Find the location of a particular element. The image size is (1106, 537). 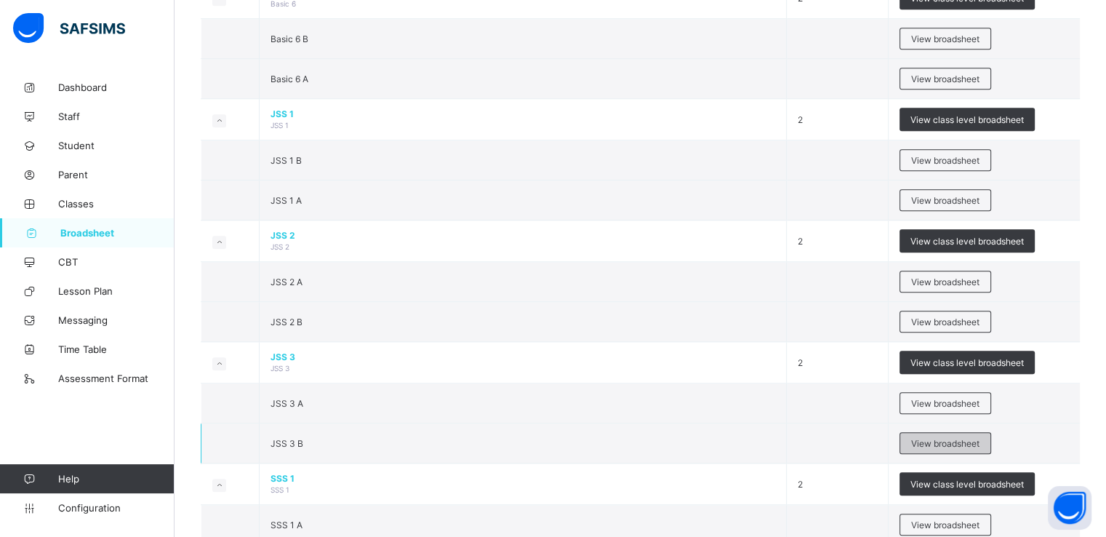

span: JSS 2 B is located at coordinates (287, 322).